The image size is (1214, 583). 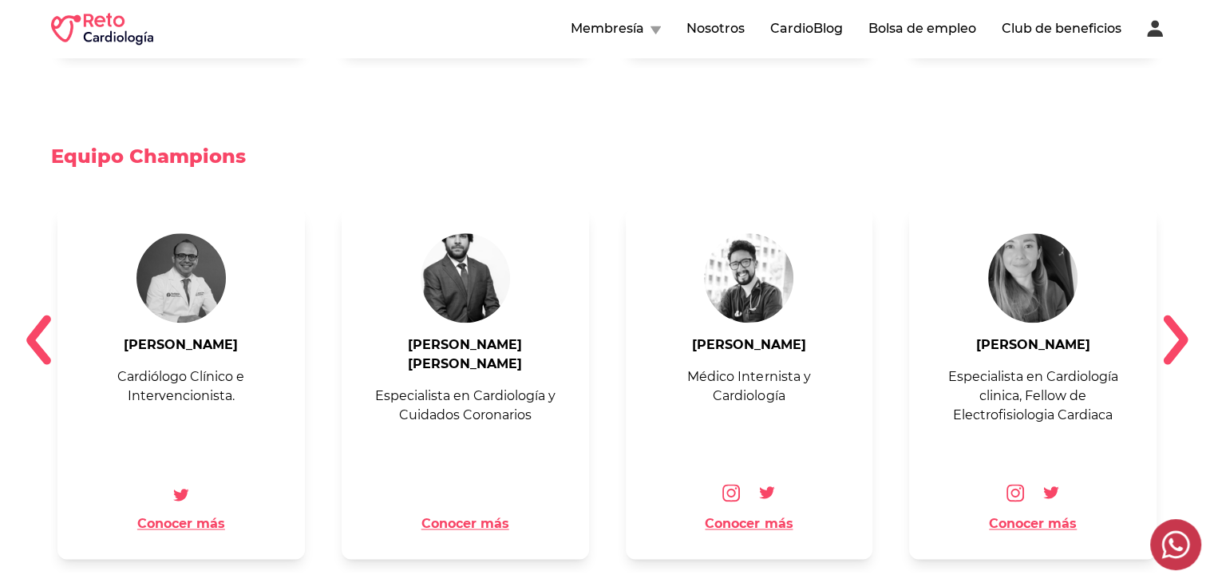 What do you see at coordinates (1176, 339) in the screenshot?
I see `img: right` at bounding box center [1176, 339].